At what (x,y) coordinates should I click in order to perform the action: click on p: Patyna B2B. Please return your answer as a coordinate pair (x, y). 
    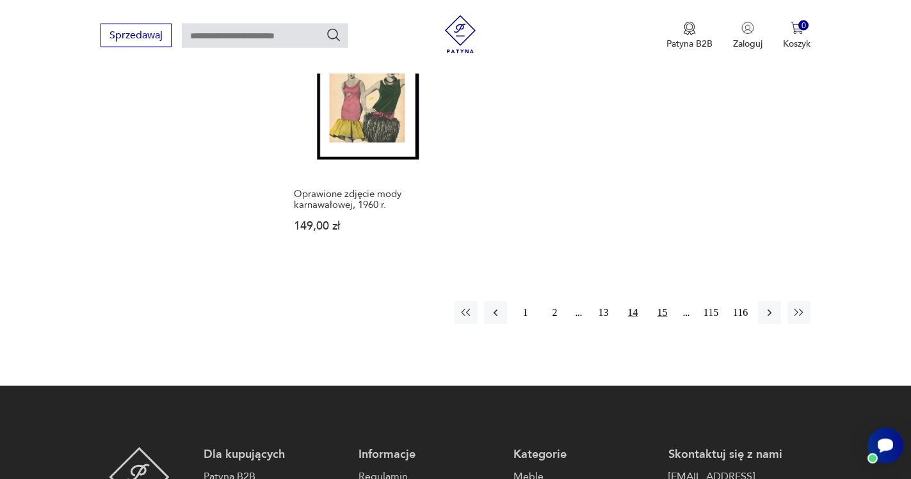
    Looking at the image, I should click on (689, 44).